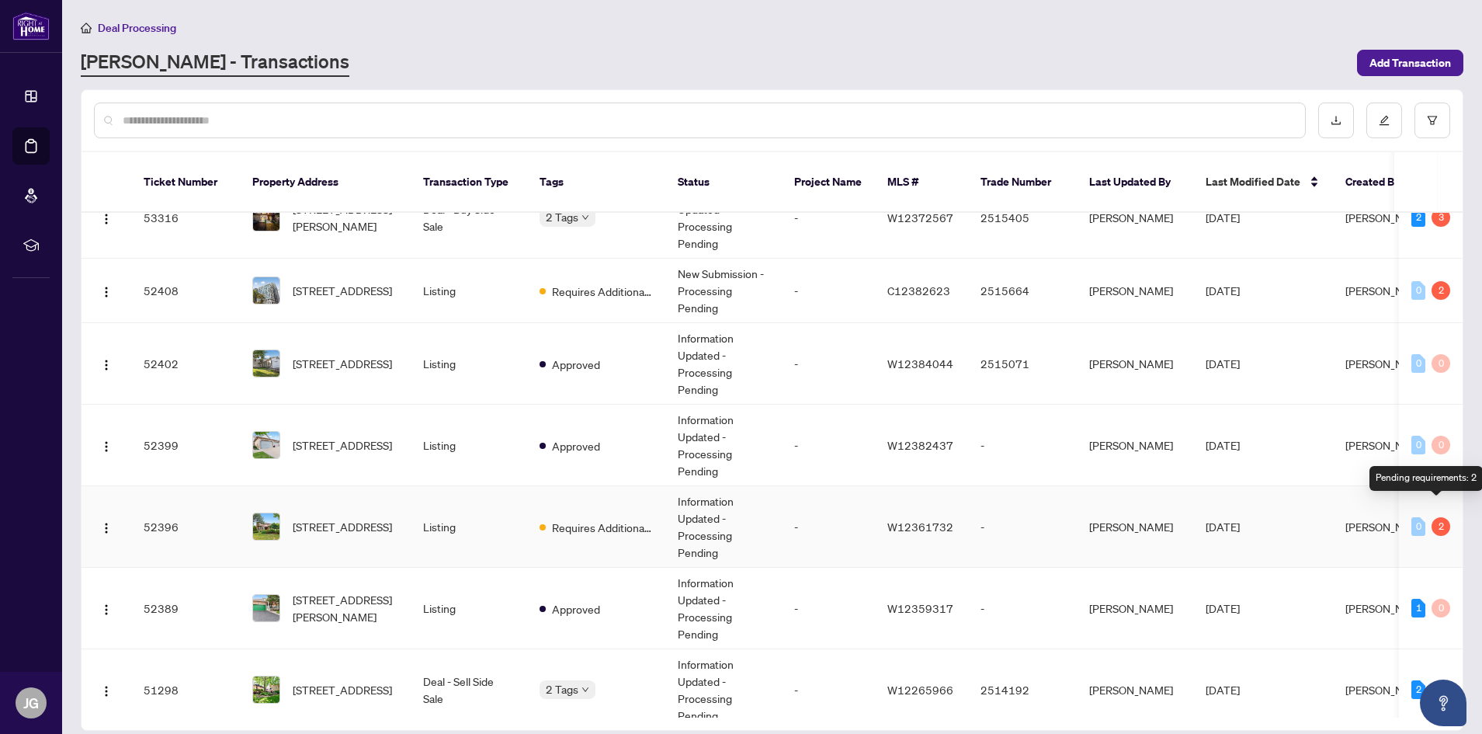 Image resolution: width=1482 pixels, height=734 pixels. What do you see at coordinates (1022, 363) in the screenshot?
I see `td: 2515071` at bounding box center [1022, 363].